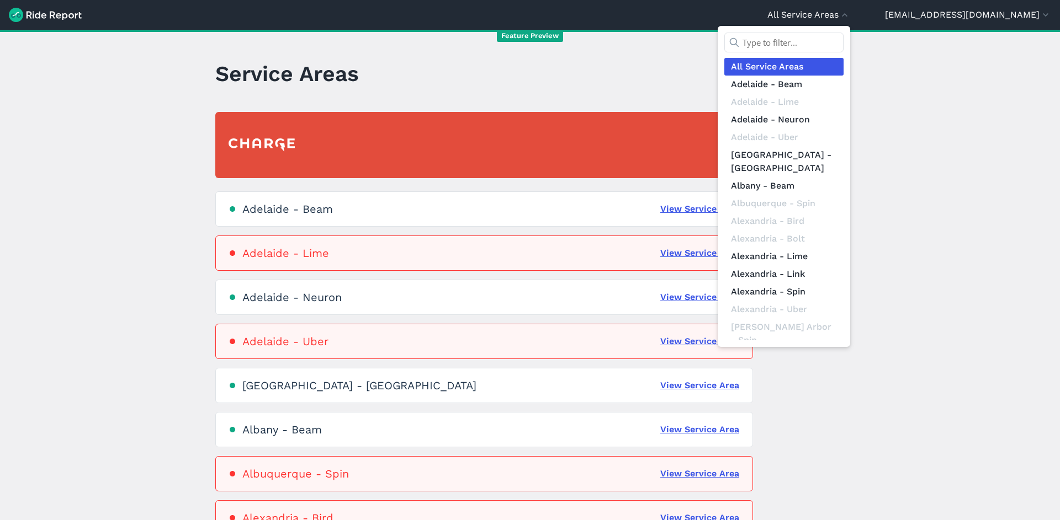 The width and height of the screenshot is (1060, 520). What do you see at coordinates (784, 221) in the screenshot?
I see `div: Alexandria - Bird` at bounding box center [784, 221].